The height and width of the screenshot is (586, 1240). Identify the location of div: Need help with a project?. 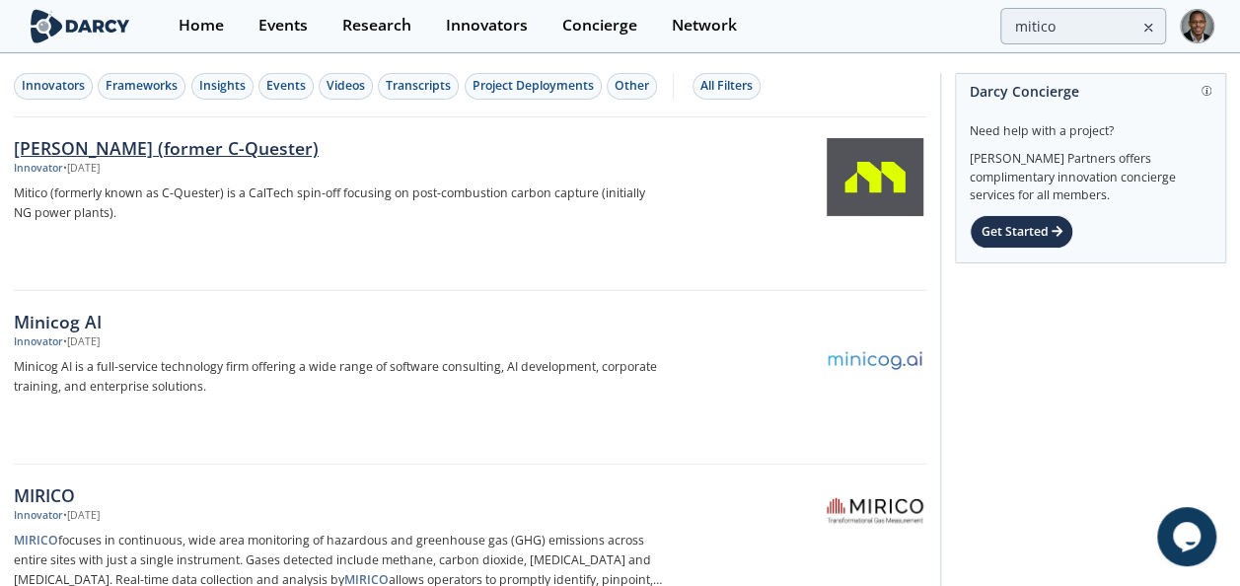
(1090, 124).